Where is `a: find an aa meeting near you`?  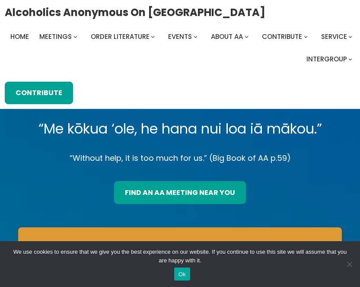
a: find an aa meeting near you is located at coordinates (180, 193).